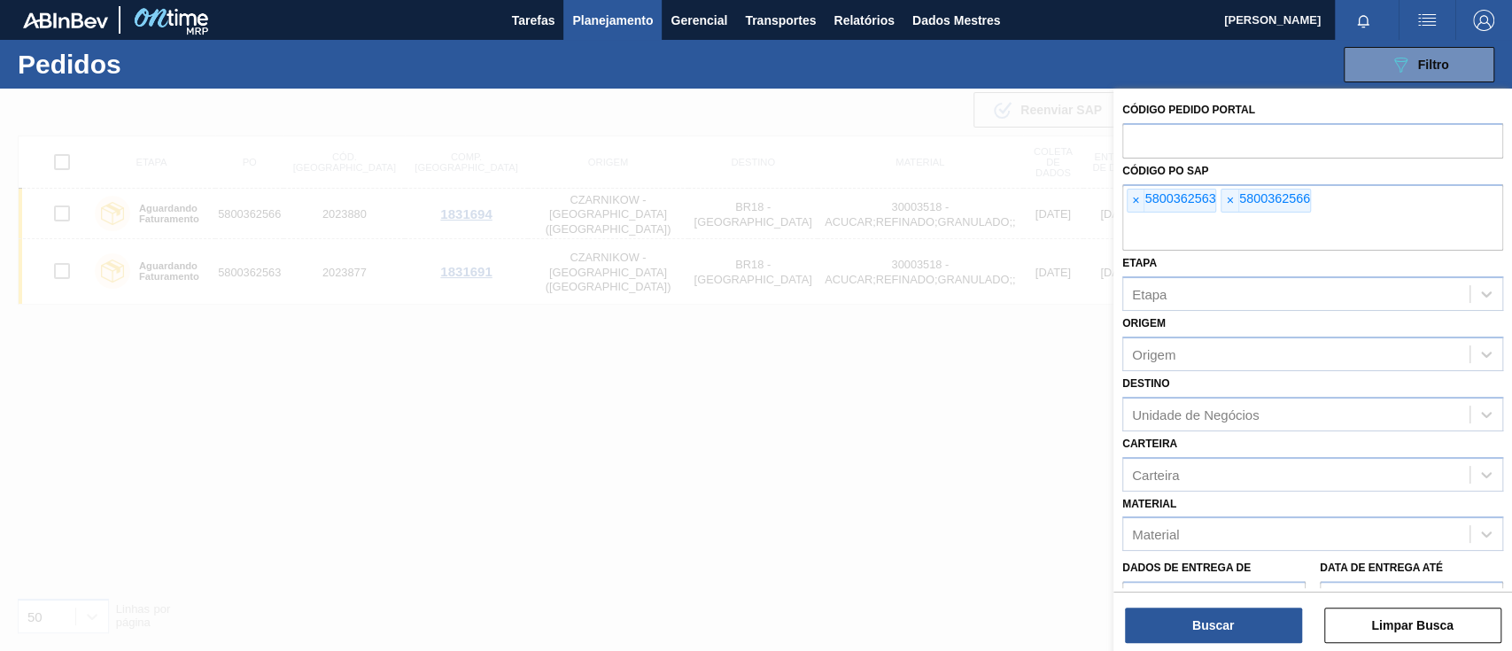  Describe the element at coordinates (1483, 20) in the screenshot. I see `img: Sair` at that location.